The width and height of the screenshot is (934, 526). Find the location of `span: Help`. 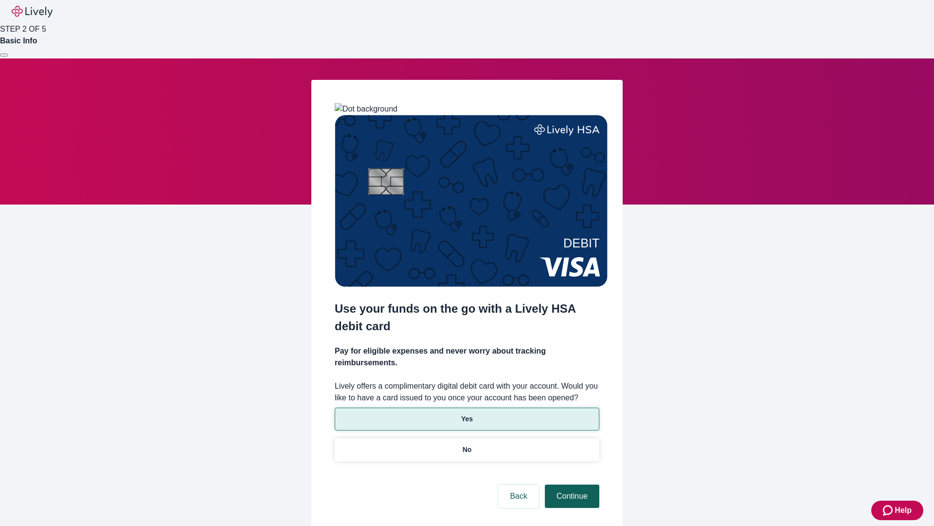

span: Help is located at coordinates (903, 510).